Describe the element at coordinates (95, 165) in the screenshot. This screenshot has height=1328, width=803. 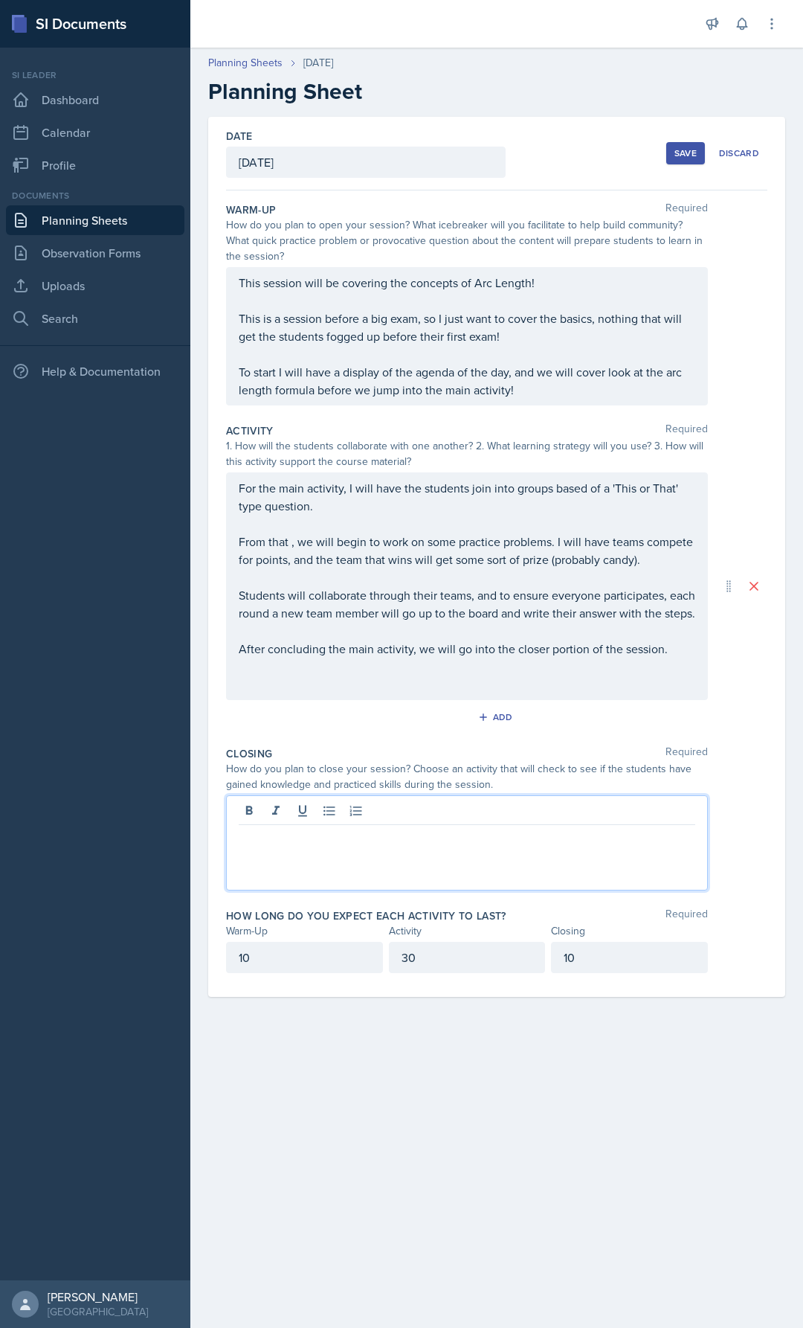
I see `a: Profile` at that location.